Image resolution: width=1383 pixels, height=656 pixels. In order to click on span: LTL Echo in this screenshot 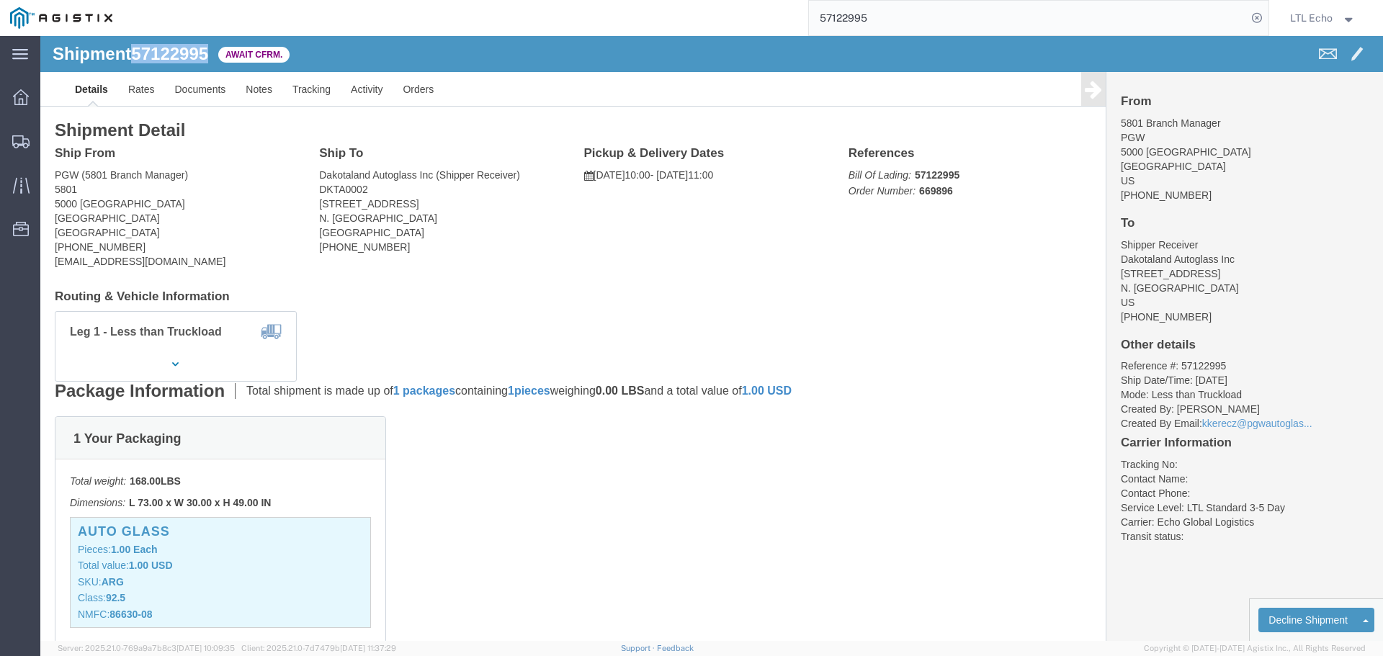, I will do `click(1311, 18)`.